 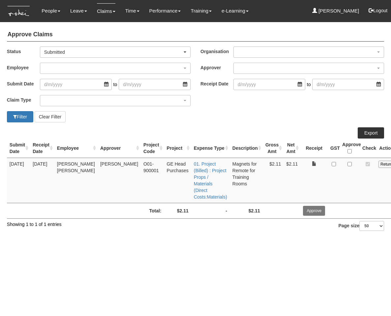 What do you see at coordinates (23, 83) in the screenshot?
I see `label: Submit Date` at bounding box center [23, 83].